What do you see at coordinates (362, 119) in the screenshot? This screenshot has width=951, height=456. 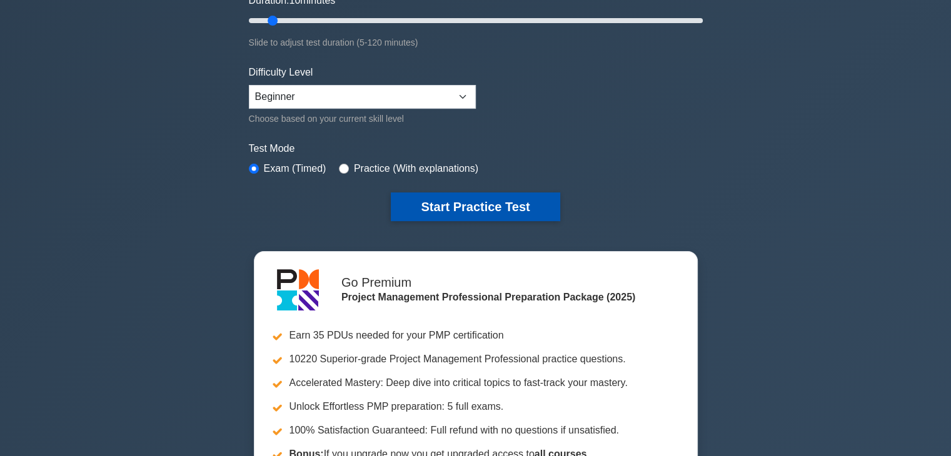 I see `div: Choose based on your current skill level` at bounding box center [362, 119].